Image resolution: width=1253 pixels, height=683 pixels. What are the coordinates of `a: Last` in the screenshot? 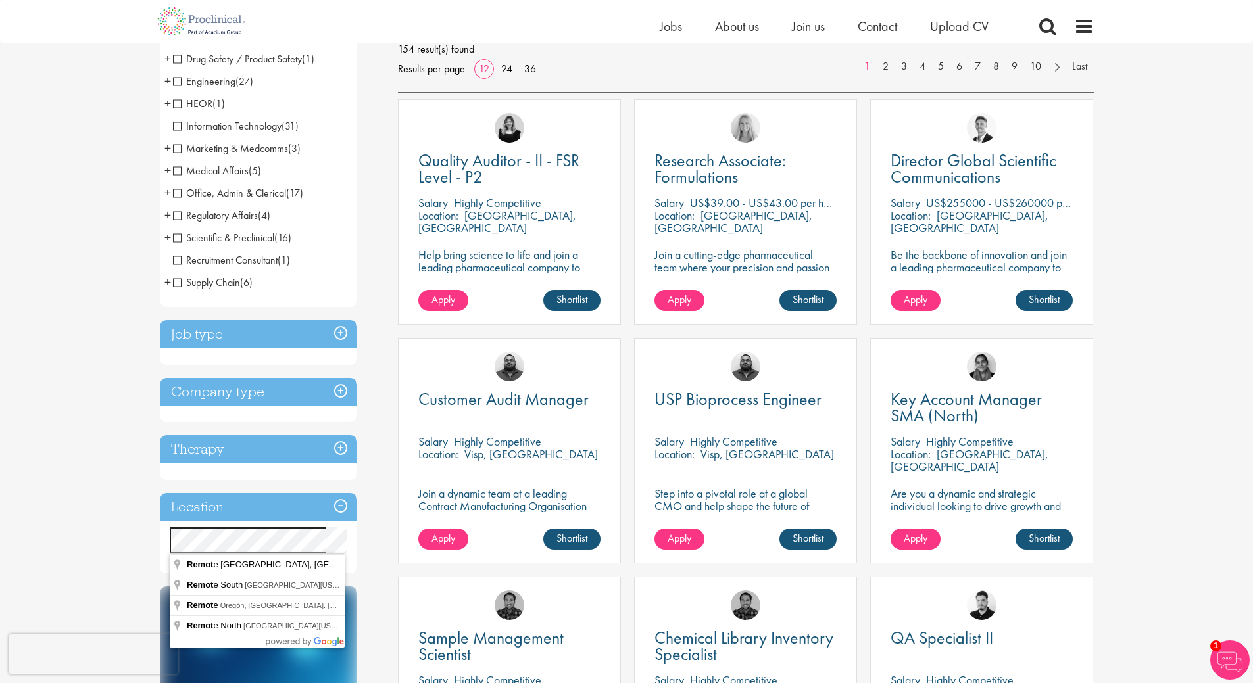 It's located at (1079, 66).